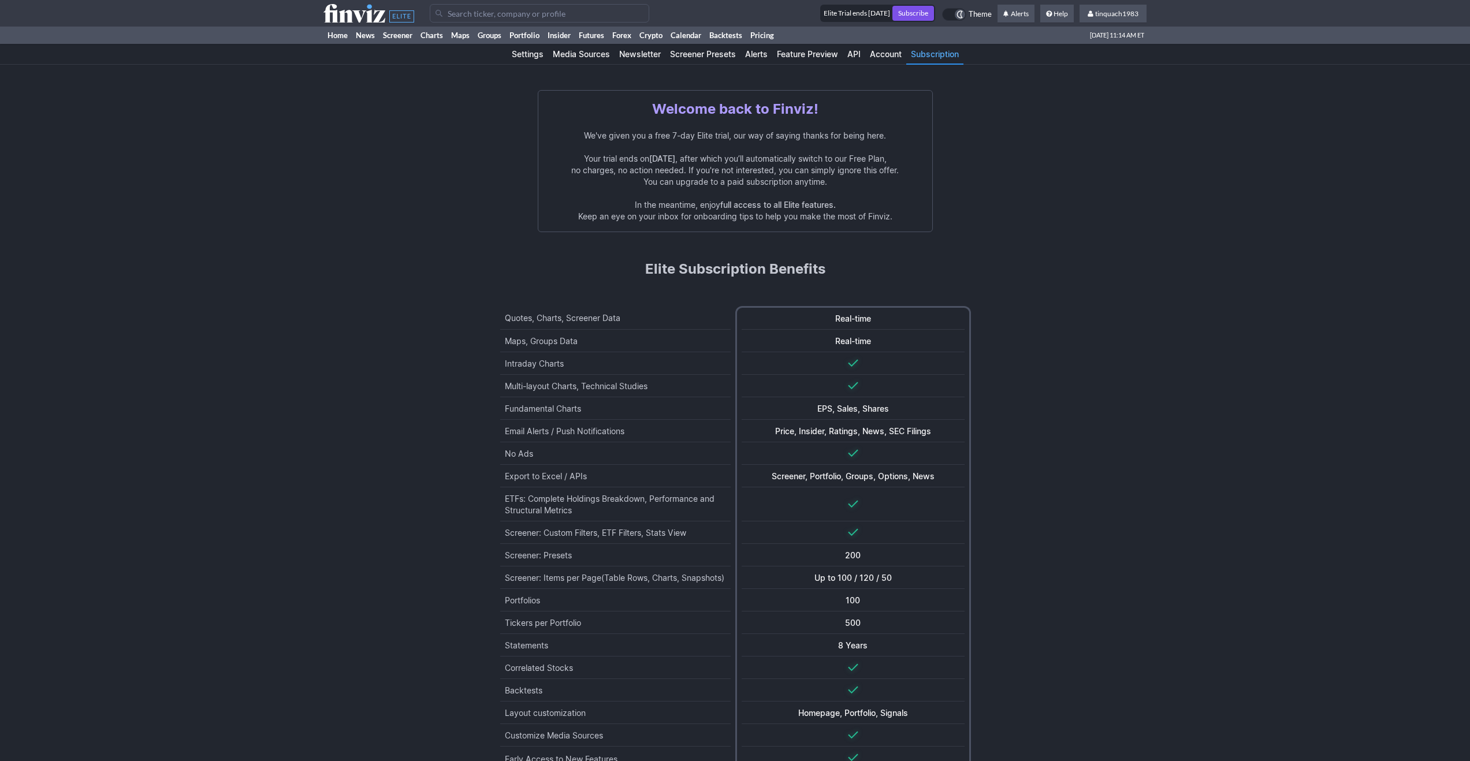 The width and height of the screenshot is (1470, 761). I want to click on a: Subscription, so click(935, 54).